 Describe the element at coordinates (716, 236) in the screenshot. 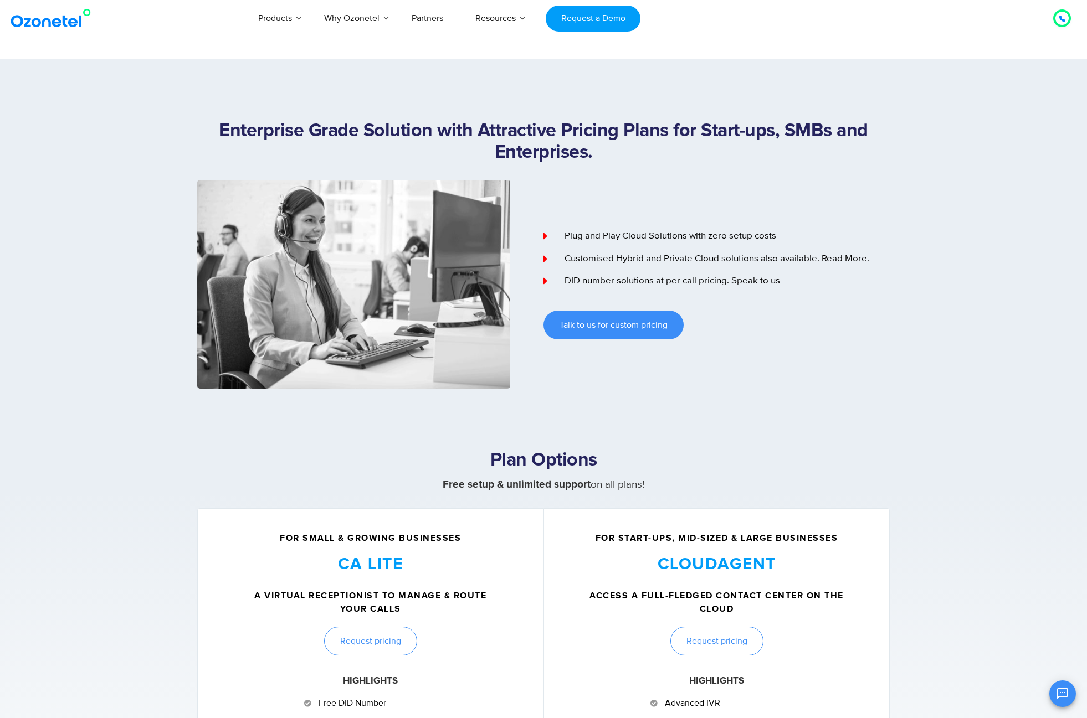

I see `a: Plug and Play Cloud Solutions with zero setup costs` at that location.